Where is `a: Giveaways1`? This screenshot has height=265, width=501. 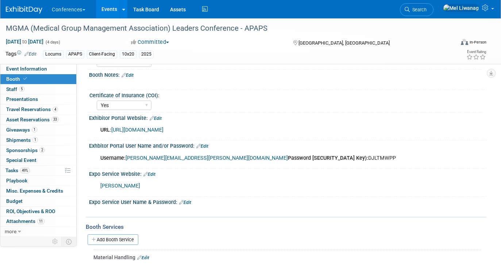
a: Giveaways1 is located at coordinates (38, 130).